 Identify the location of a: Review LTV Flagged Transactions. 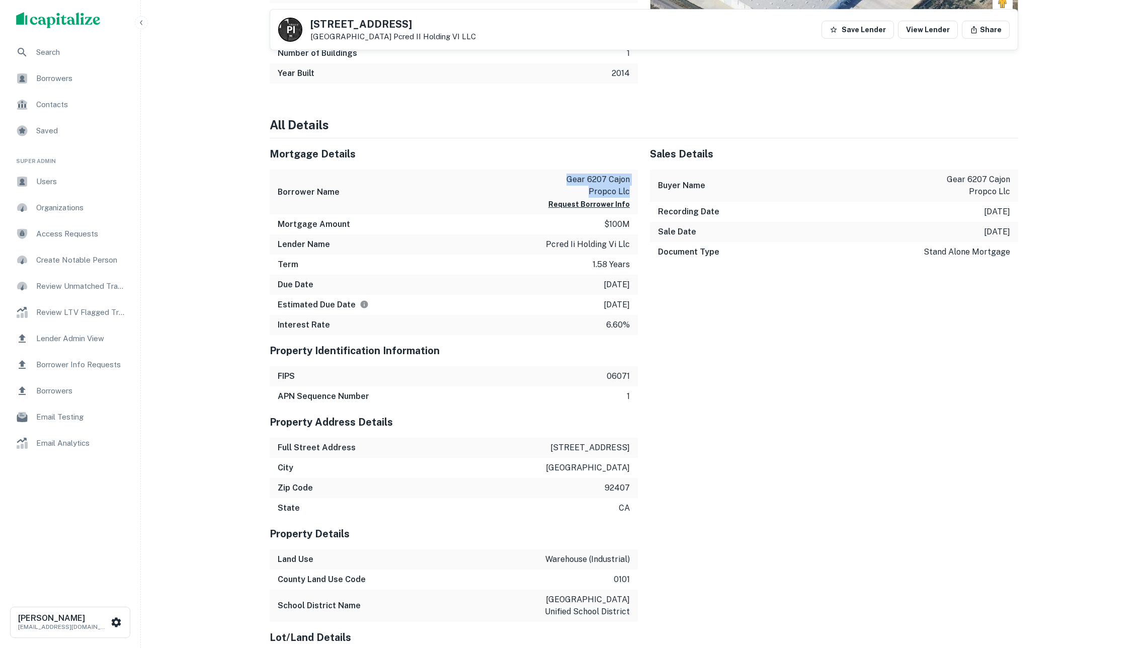
(70, 312).